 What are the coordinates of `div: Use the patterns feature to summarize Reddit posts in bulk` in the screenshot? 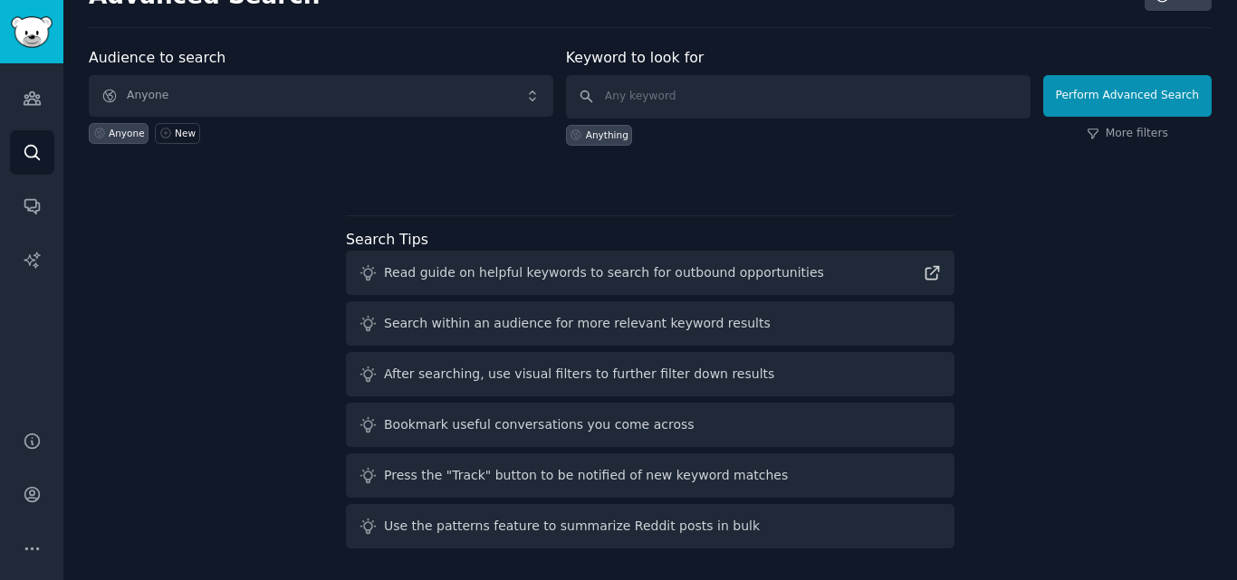 It's located at (571, 526).